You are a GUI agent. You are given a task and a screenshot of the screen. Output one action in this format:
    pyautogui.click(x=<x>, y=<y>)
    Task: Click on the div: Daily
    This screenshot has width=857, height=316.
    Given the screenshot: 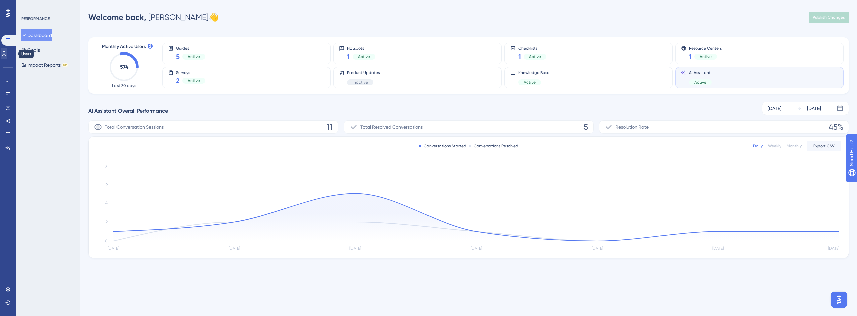 What is the action you would take?
    pyautogui.click(x=758, y=146)
    